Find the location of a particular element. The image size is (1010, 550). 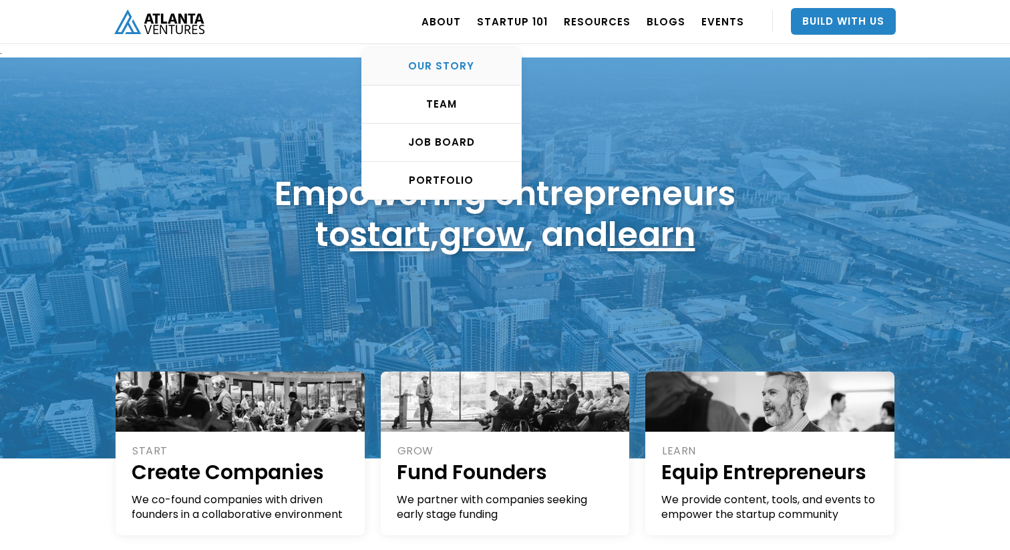

h1: Empowering entrepreneurs to , , and is located at coordinates (505, 214).